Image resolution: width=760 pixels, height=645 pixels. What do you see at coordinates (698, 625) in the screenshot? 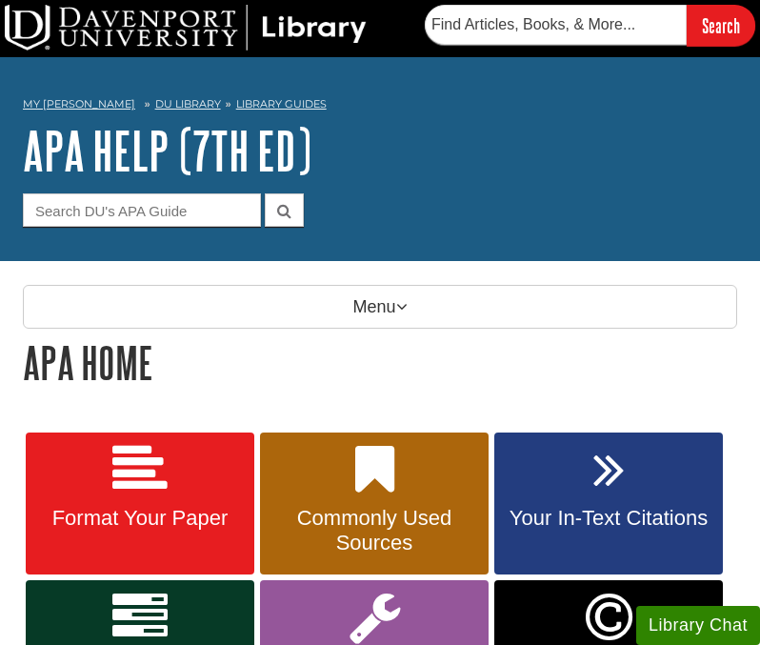
I see `button: Library Chat` at bounding box center [698, 625].